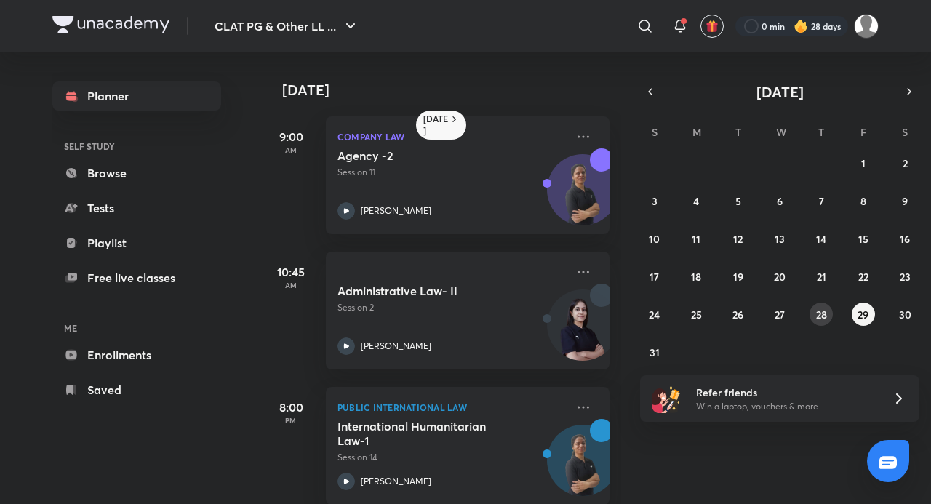 This screenshot has height=504, width=931. I want to click on abbr: August 23, 2025, so click(905, 276).